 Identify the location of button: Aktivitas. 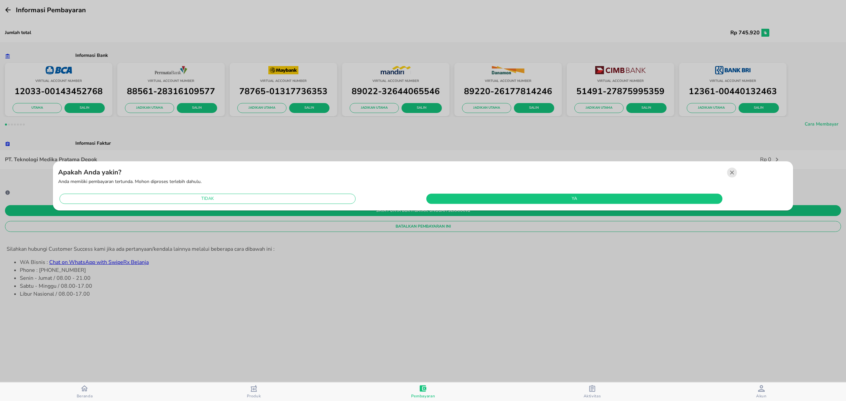
(592, 392).